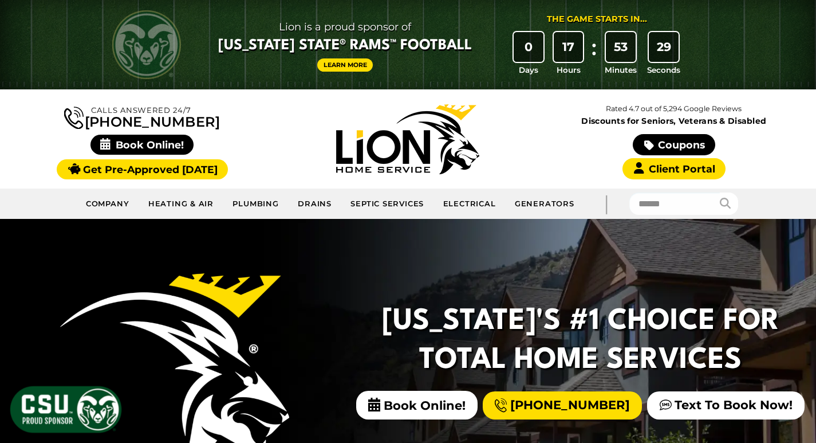 The width and height of the screenshot is (816, 443). What do you see at coordinates (408, 139) in the screenshot?
I see `img: Lion Home Service` at bounding box center [408, 139].